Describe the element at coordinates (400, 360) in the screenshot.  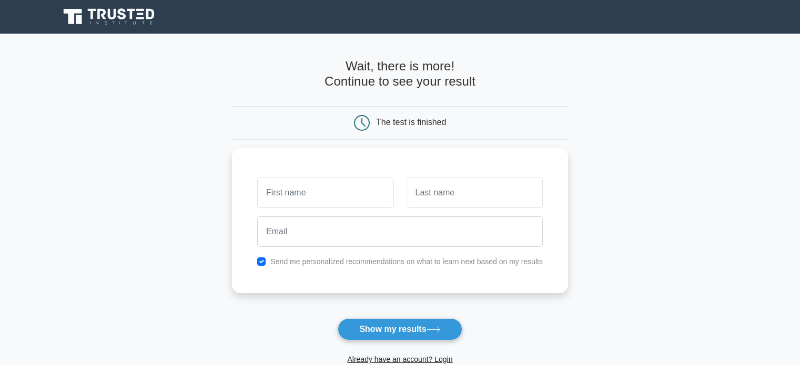
I see `a: Already have an account? Login` at that location.